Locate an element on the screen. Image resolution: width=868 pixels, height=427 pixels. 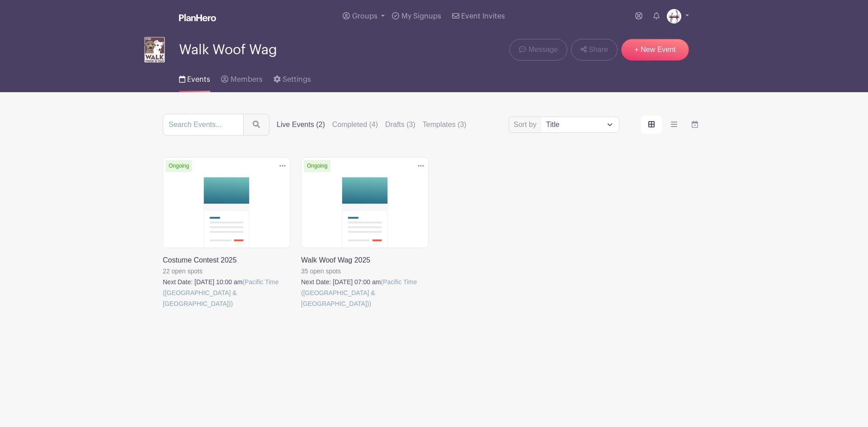
label: Completed (4) is located at coordinates (355, 125).